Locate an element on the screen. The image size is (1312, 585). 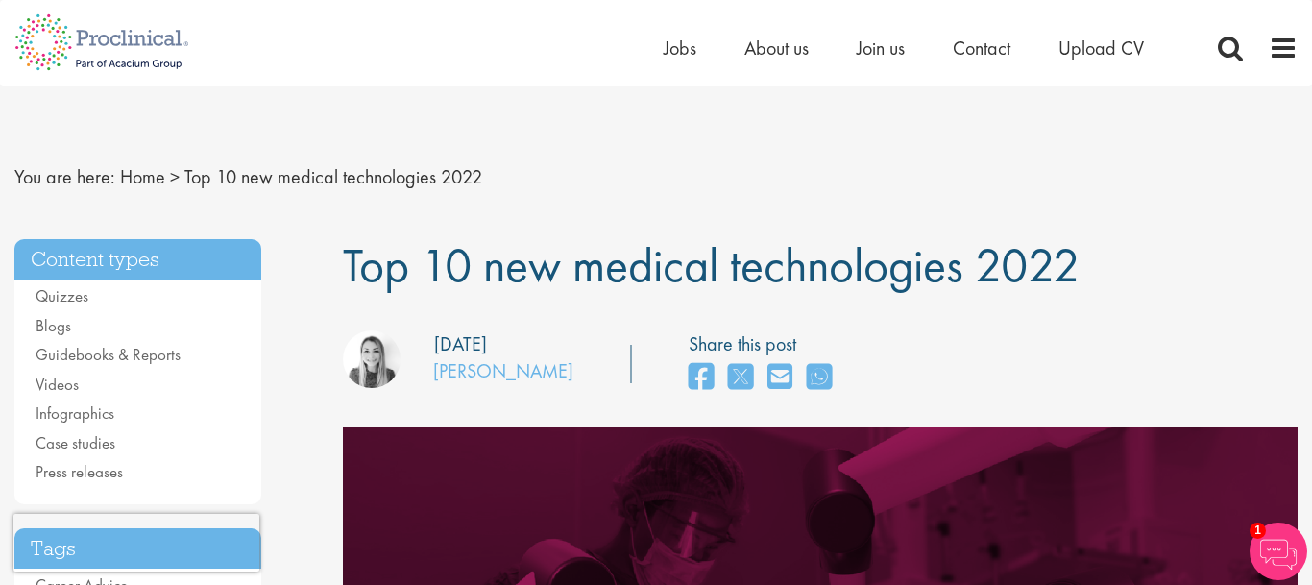
a: share on facebook is located at coordinates (701, 378).